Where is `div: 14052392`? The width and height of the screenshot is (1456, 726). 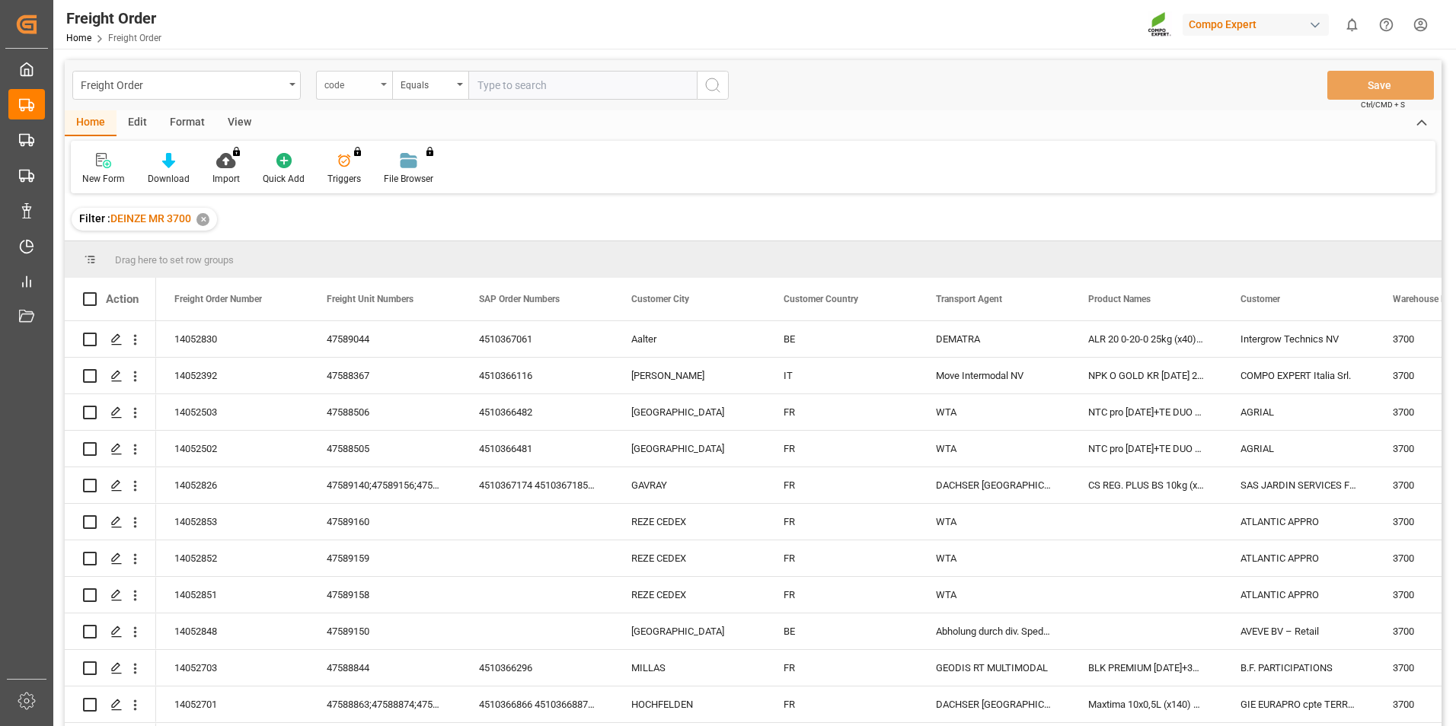 div: 14052392 is located at coordinates (232, 375).